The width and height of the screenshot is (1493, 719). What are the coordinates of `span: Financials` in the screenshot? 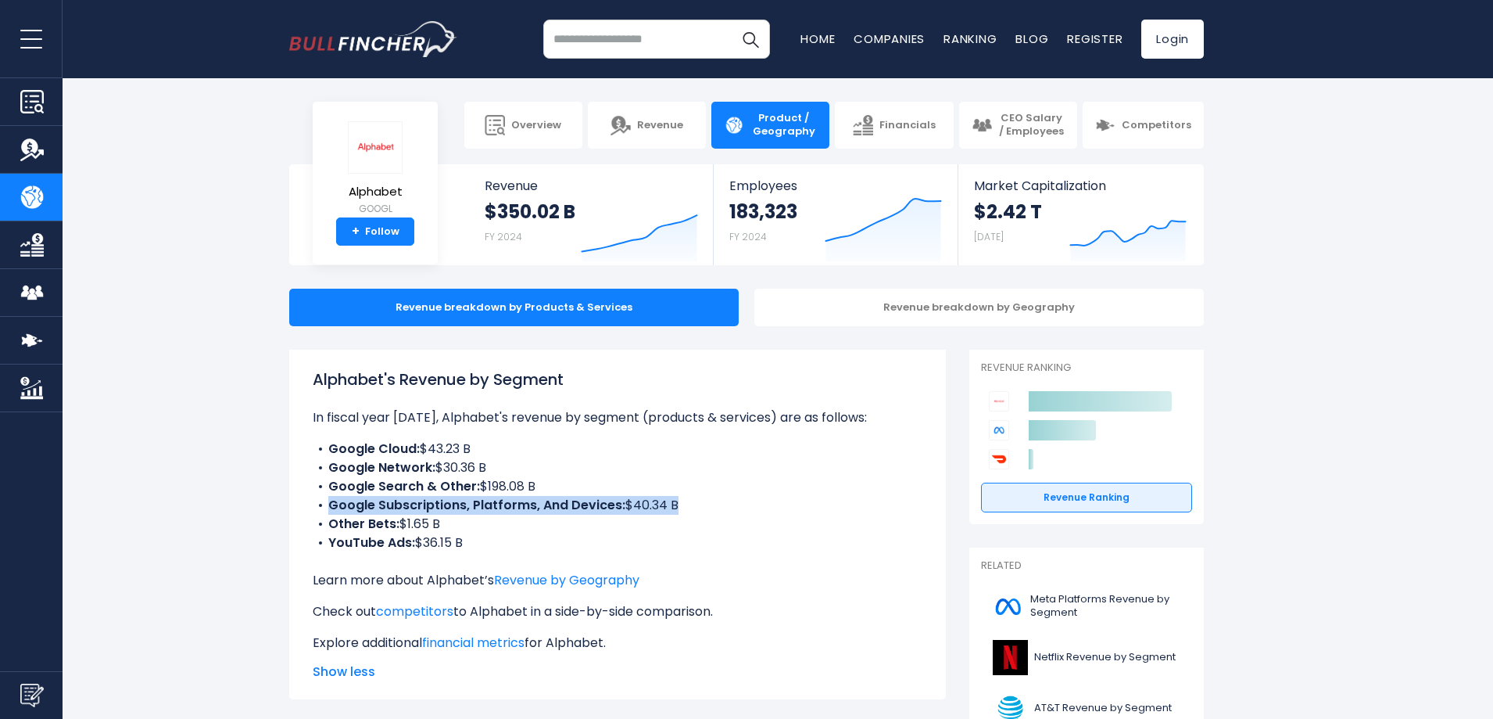 It's located at (908, 125).